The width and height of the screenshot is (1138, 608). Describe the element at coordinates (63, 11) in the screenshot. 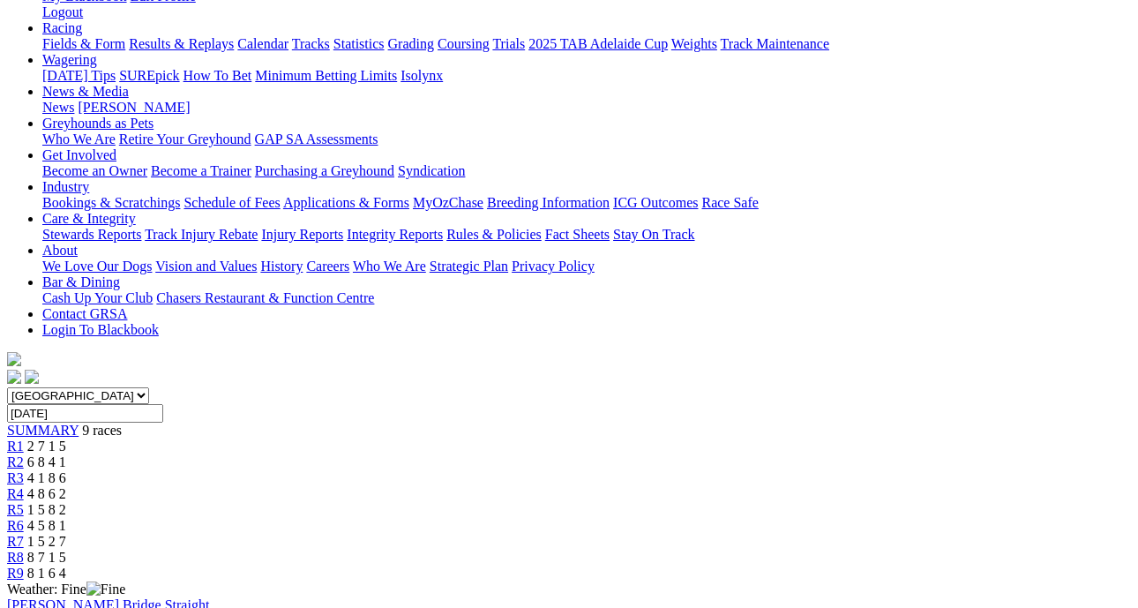

I see `a: Logout` at that location.